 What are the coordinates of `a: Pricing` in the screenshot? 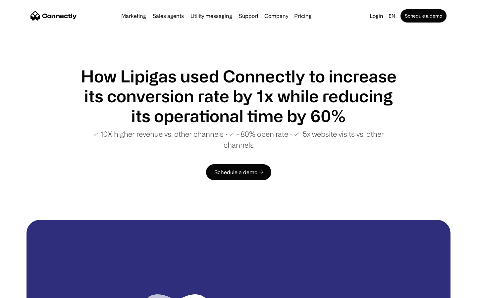 It's located at (303, 16).